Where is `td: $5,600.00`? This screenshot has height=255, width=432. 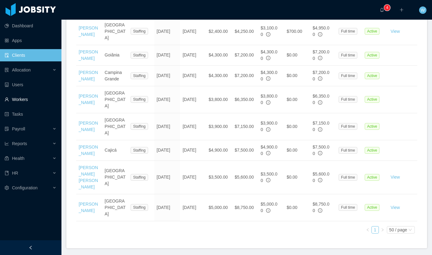
td: $5,600.00 is located at coordinates (245, 178).